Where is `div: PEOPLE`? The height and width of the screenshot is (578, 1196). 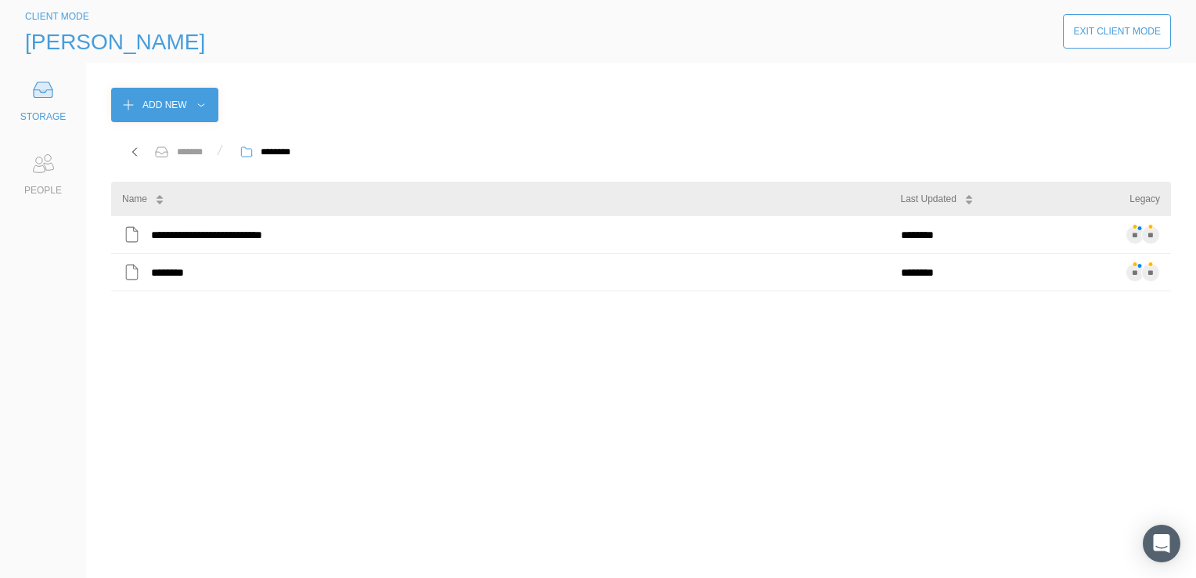 div: PEOPLE is located at coordinates (43, 190).